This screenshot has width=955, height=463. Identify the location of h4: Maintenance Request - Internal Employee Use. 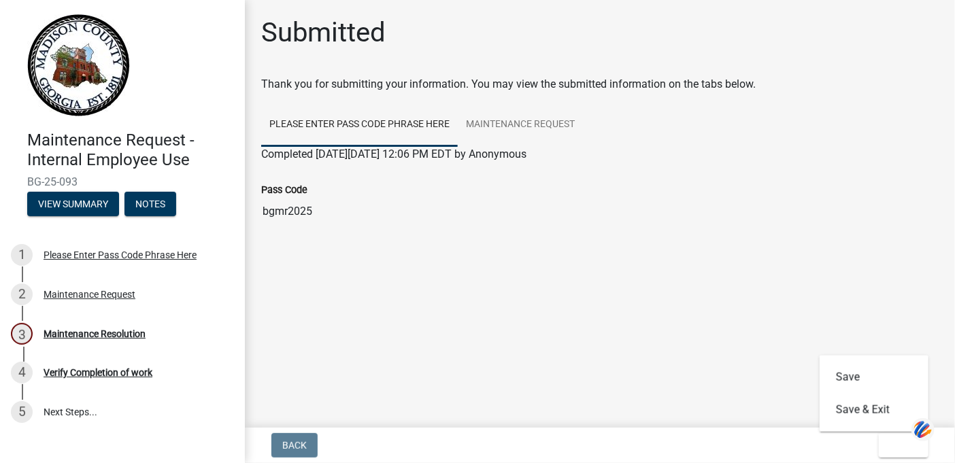
(131, 150).